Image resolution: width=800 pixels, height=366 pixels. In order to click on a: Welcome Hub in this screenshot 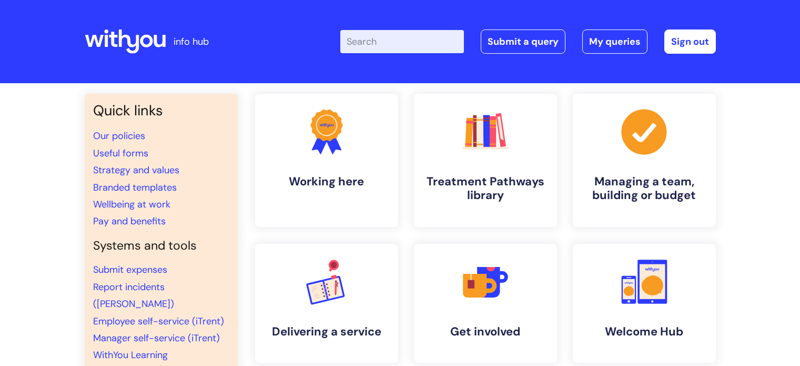, I will do `click(644, 303)`.